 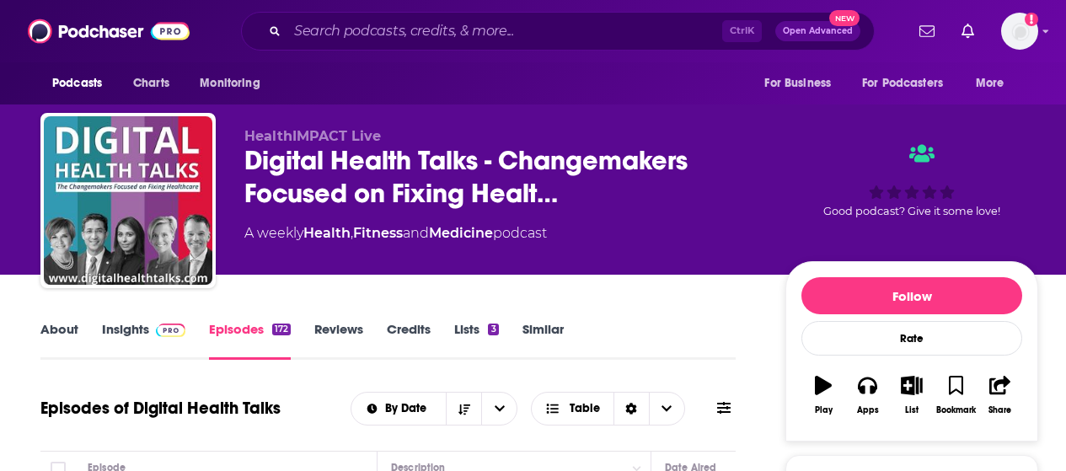 I want to click on button: Open AdvancedNew, so click(x=817, y=31).